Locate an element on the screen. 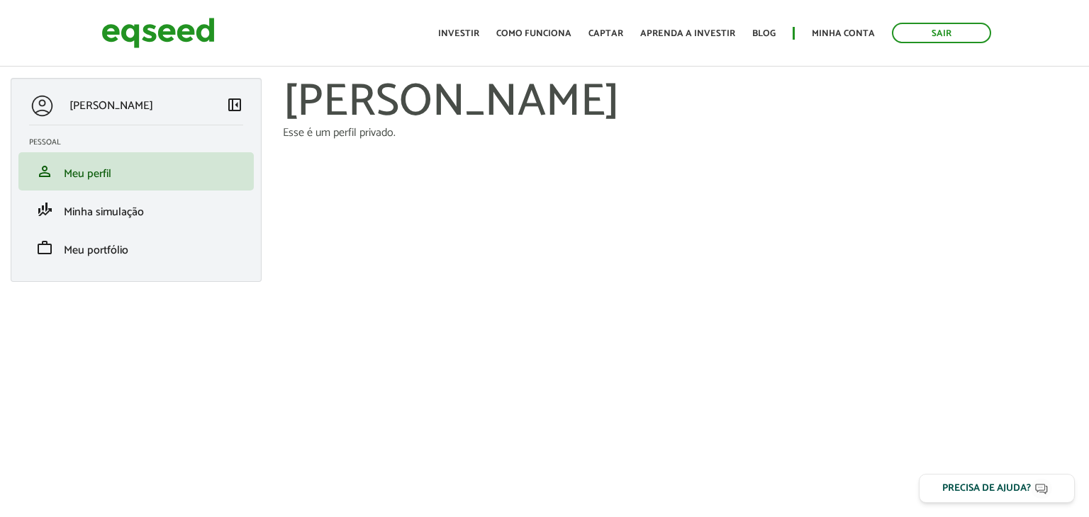 This screenshot has width=1089, height=517. li: Meu portfólio is located at coordinates (136, 248).